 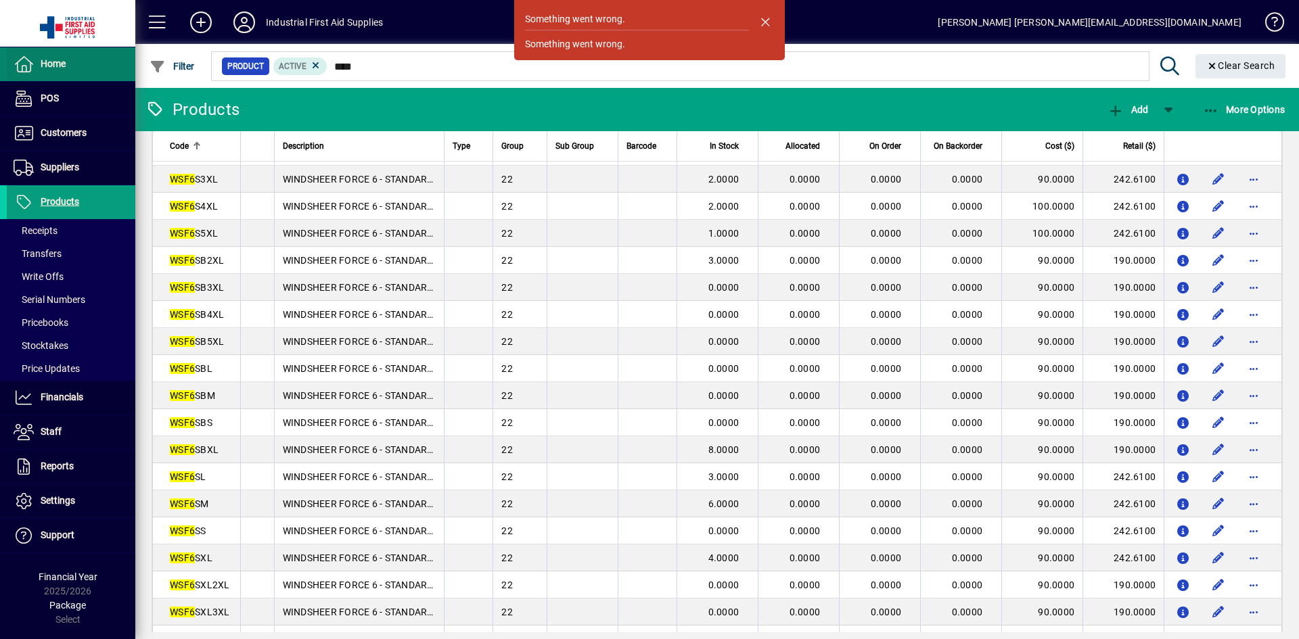 What do you see at coordinates (60, 167) in the screenshot?
I see `span: Suppliers` at bounding box center [60, 167].